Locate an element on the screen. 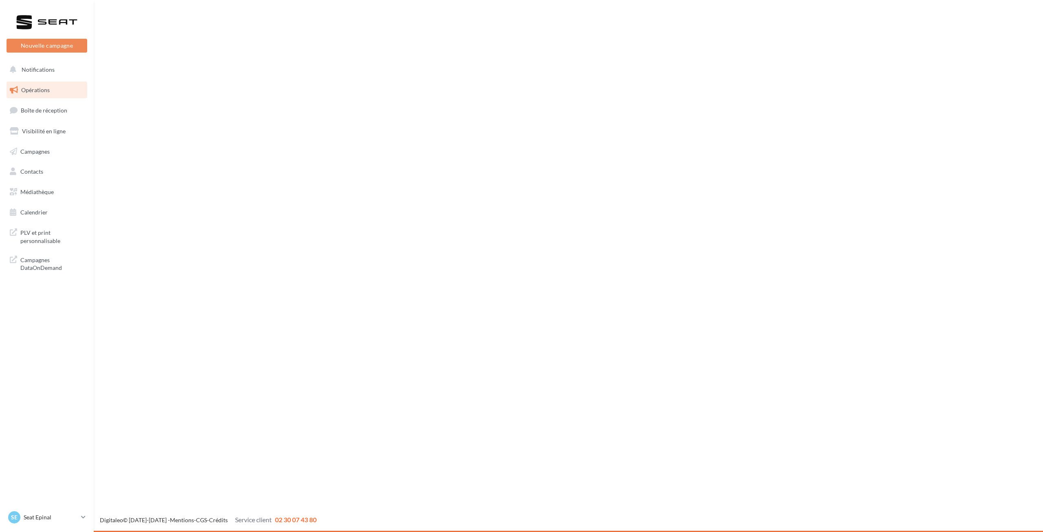 The height and width of the screenshot is (532, 1043). span: Campagnes DataOnDemand is located at coordinates (52, 263).